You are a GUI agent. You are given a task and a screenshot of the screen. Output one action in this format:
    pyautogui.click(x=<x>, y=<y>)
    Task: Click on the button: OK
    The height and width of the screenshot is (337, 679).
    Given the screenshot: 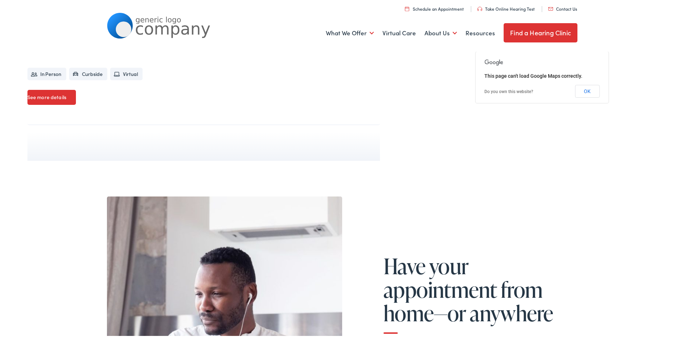 What is the action you would take?
    pyautogui.click(x=587, y=90)
    